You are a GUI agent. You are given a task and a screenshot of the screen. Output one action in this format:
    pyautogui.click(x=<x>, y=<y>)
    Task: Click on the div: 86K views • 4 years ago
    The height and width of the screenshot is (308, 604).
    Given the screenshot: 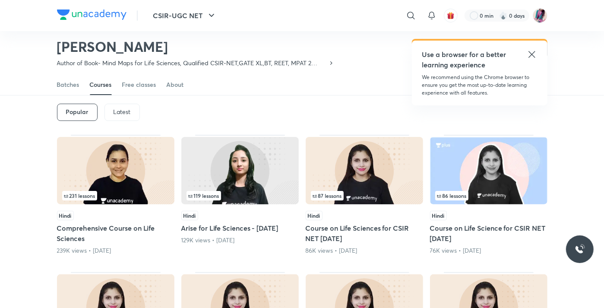 What is the action you would take?
    pyautogui.click(x=364, y=250)
    